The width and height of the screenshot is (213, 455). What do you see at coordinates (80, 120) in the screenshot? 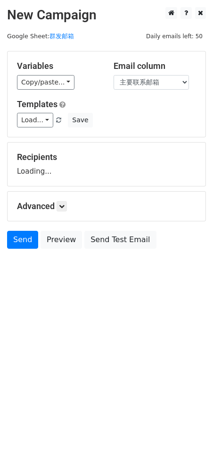
I see `button: Save` at bounding box center [80, 120].